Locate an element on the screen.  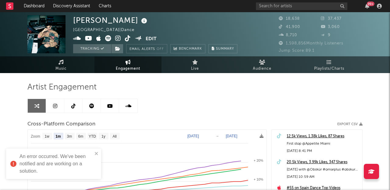
text: YTD is located at coordinates (92, 136).